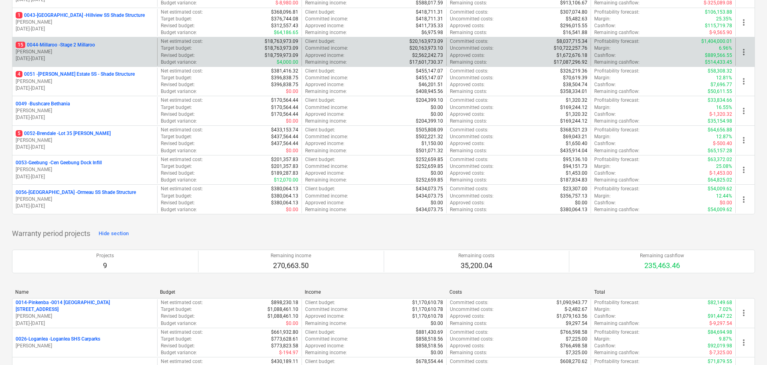 This screenshot has width=767, height=365. Describe the element at coordinates (519, 292) in the screenshot. I see `div: Costs` at that location.